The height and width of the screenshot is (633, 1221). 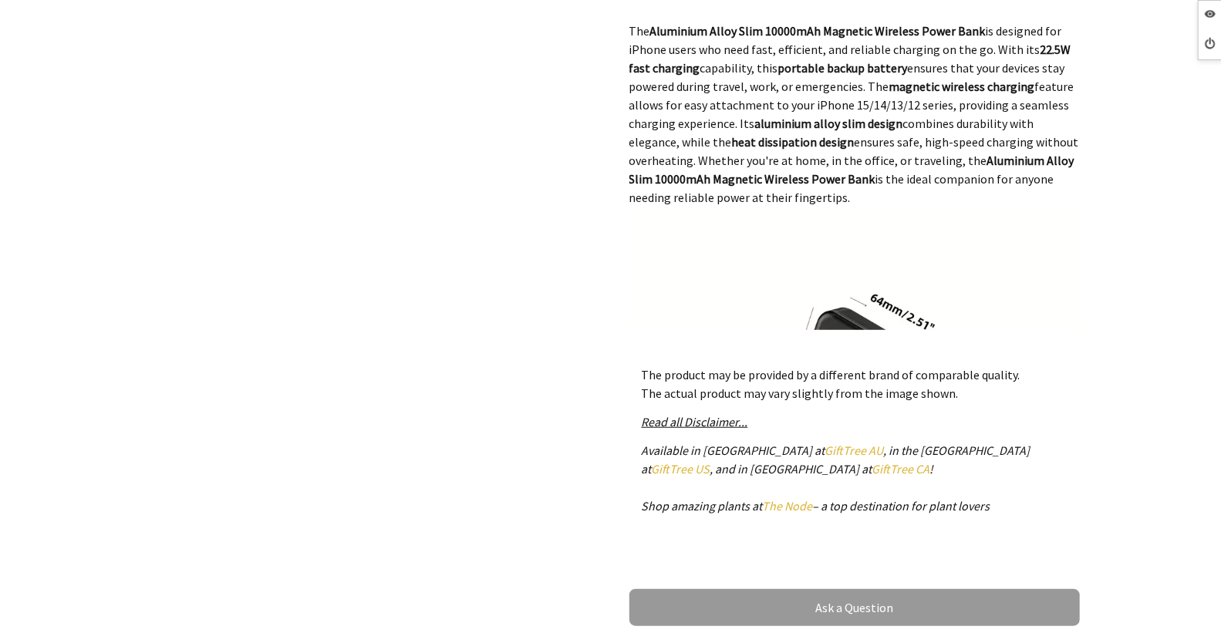 I want to click on strong: aluminium alloy slim design, so click(x=829, y=123).